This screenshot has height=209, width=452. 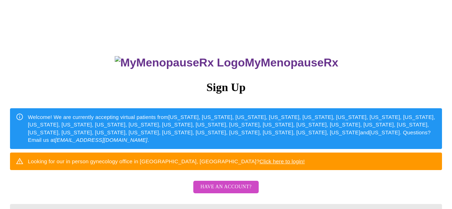 What do you see at coordinates (282, 161) in the screenshot?
I see `a: Click here to login!` at bounding box center [282, 161].